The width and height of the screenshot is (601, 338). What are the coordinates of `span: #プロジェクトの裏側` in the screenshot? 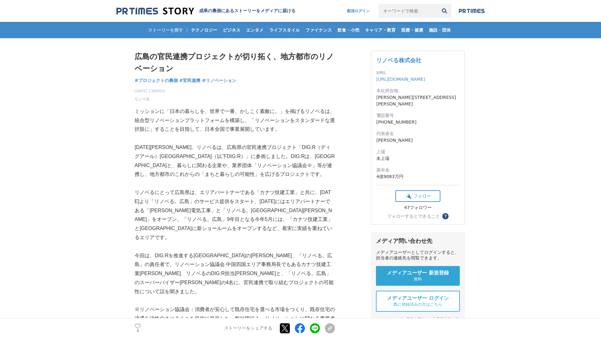 It's located at (156, 80).